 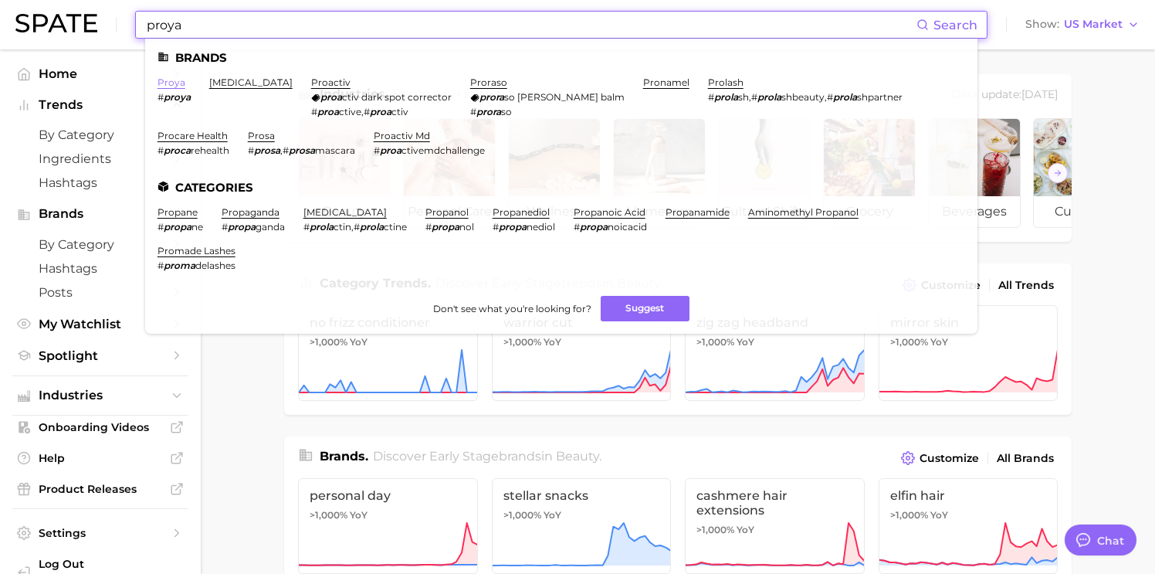 I want to click on a: propanol, so click(x=447, y=212).